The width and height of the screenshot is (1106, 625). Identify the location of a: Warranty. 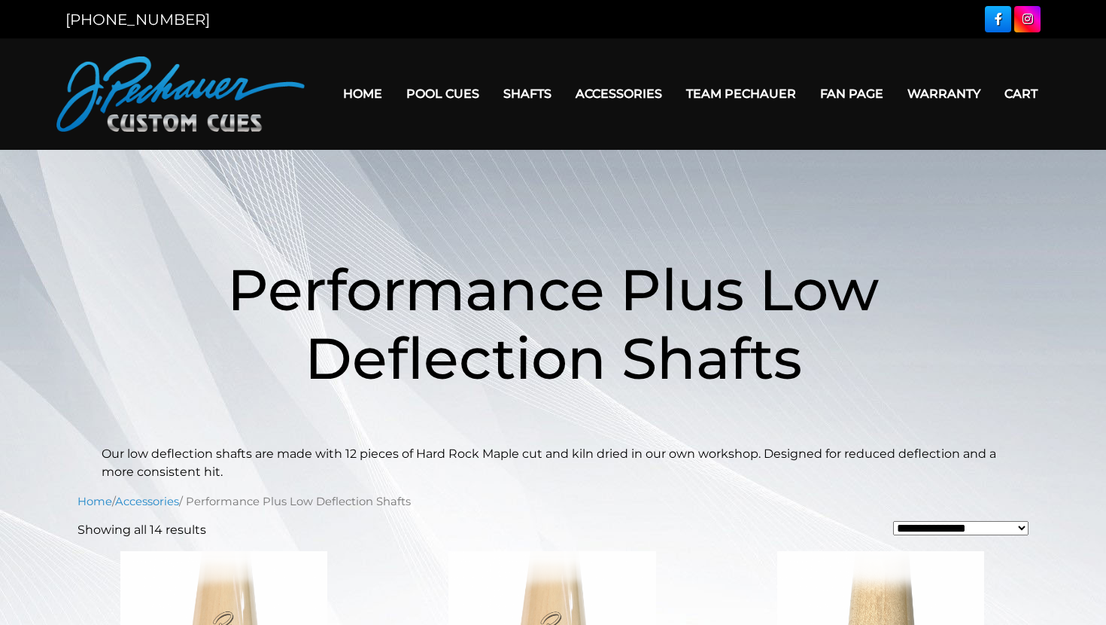
(944, 93).